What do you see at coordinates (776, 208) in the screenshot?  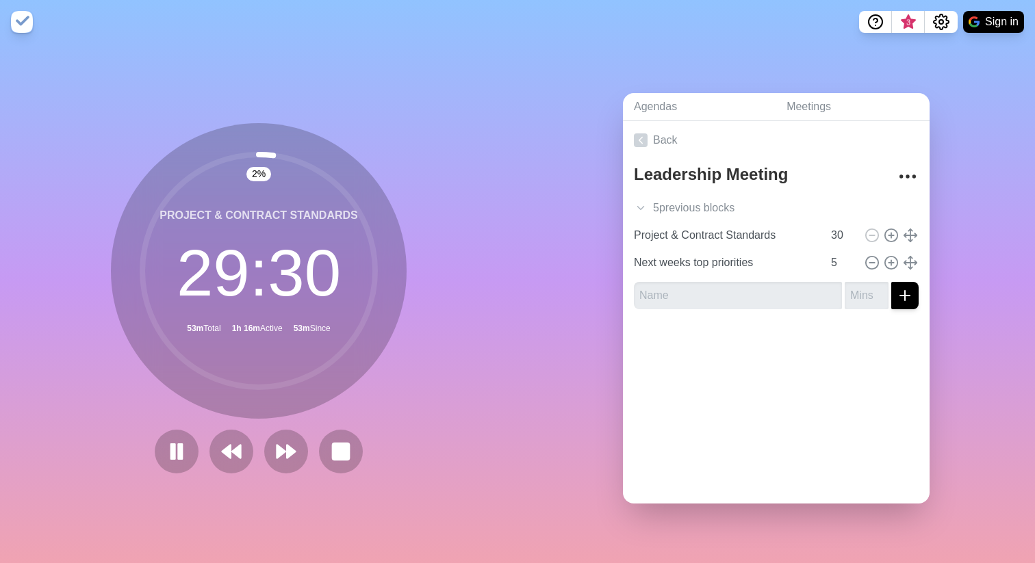 I see `div: 5 previous block` at bounding box center [776, 208].